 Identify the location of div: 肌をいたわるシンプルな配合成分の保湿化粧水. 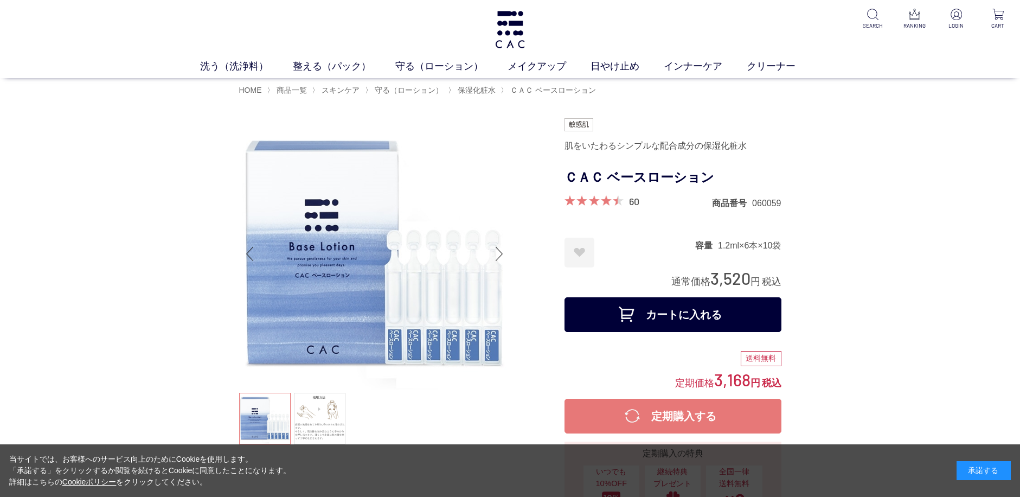
(673, 146).